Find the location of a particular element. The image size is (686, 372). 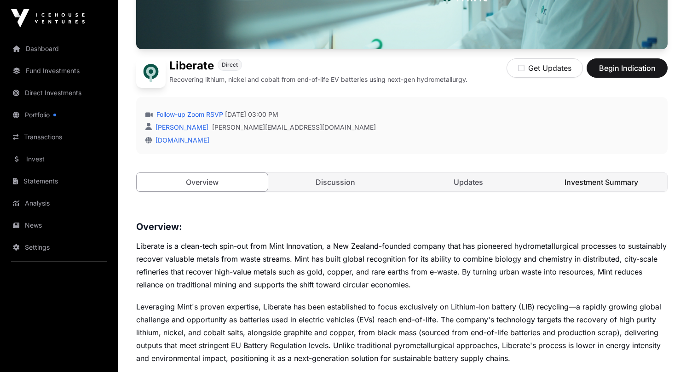

img: Icehouse Ventures Logo is located at coordinates (48, 18).